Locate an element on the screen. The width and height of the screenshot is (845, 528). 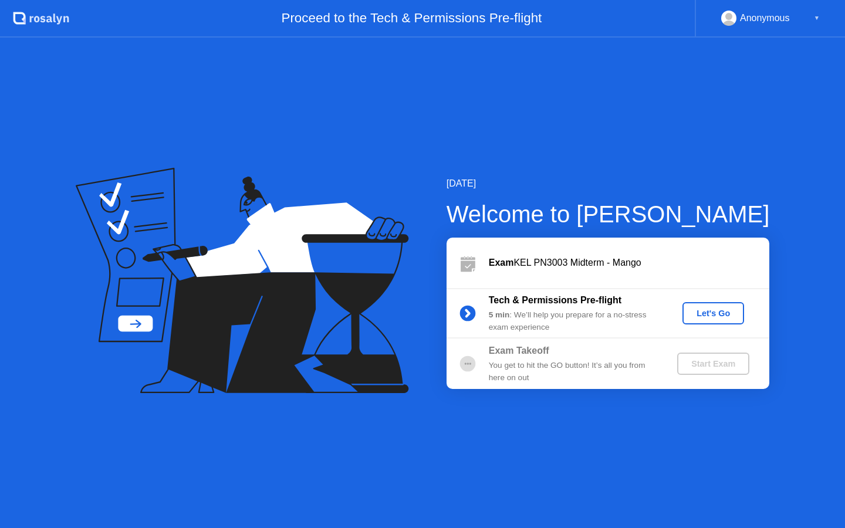
button: Start Exam is located at coordinates (713, 364).